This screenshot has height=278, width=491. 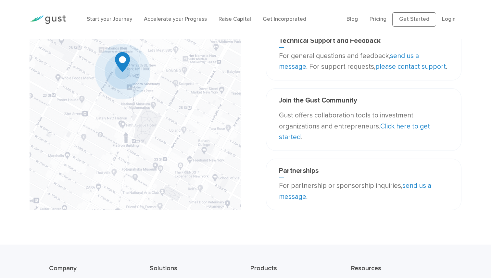 I want to click on p: For partnership or sponsorship inquiries, ., so click(x=364, y=191).